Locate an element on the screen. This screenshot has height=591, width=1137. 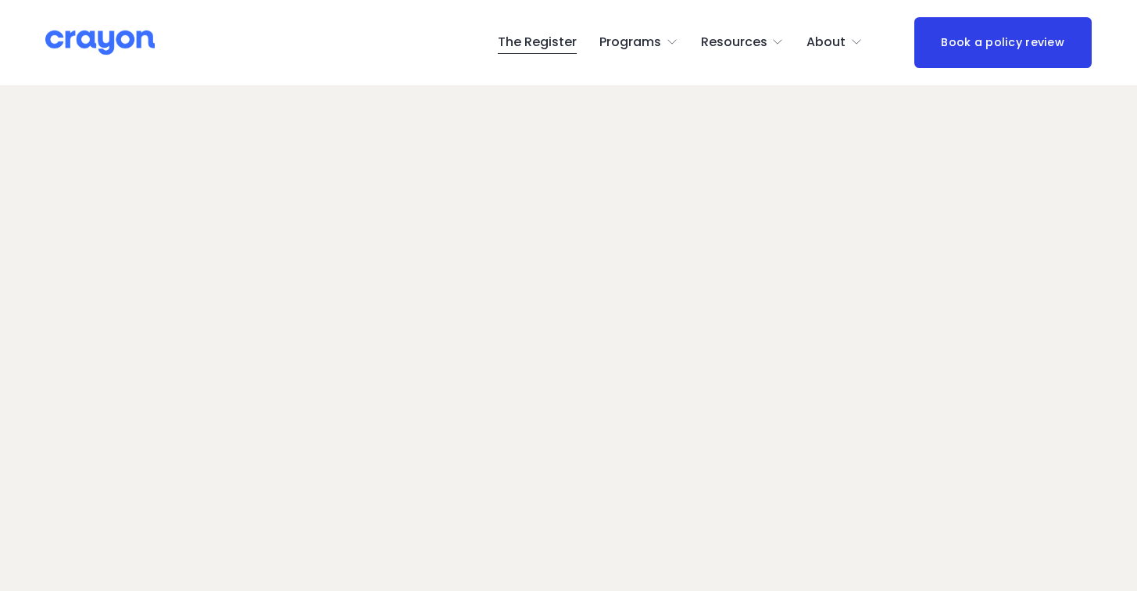
span: Programs is located at coordinates (630, 42).